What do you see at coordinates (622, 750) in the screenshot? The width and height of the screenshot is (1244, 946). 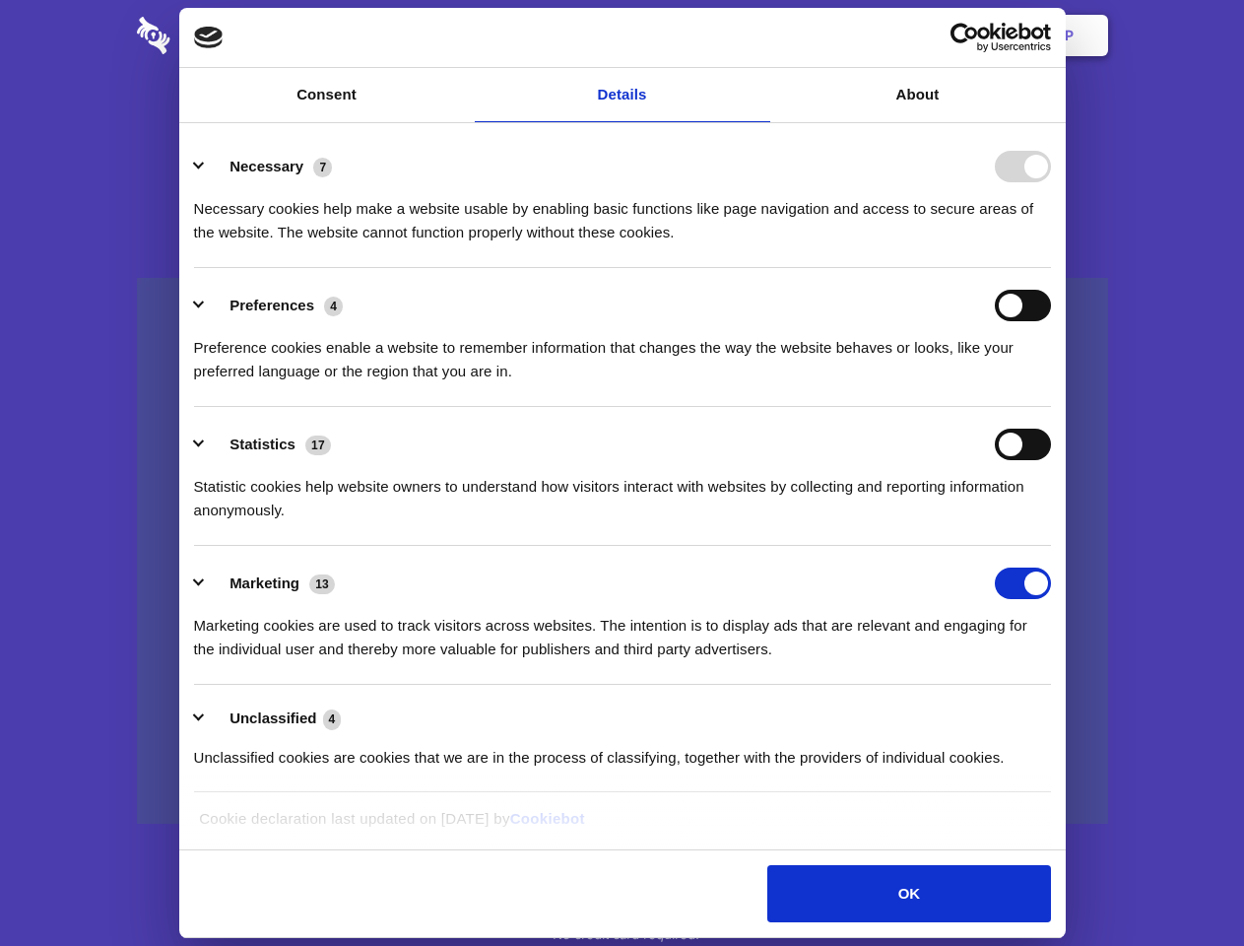 I see `div: Unclassified cookies are cookies that we are in the process of classifying, together with the pro...` at bounding box center [622, 750].